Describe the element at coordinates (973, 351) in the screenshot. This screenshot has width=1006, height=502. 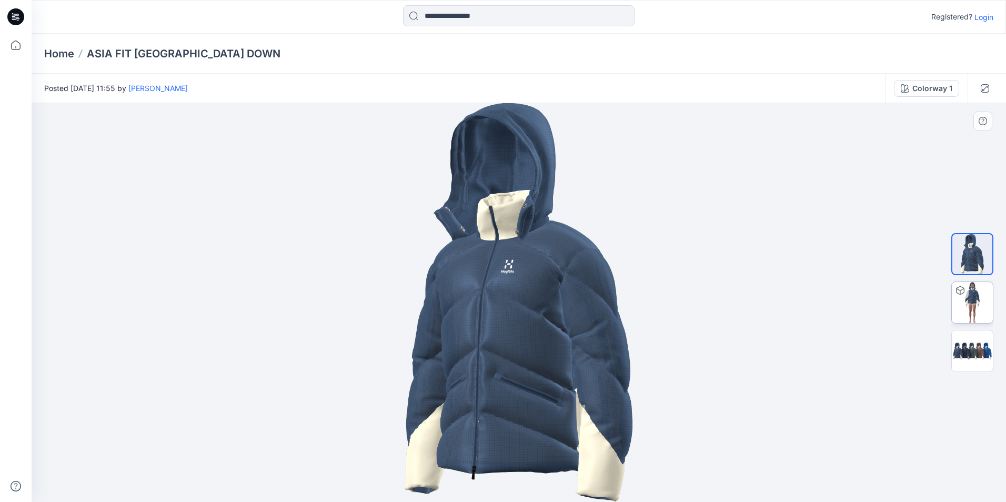
I see `img: All colorways` at that location.